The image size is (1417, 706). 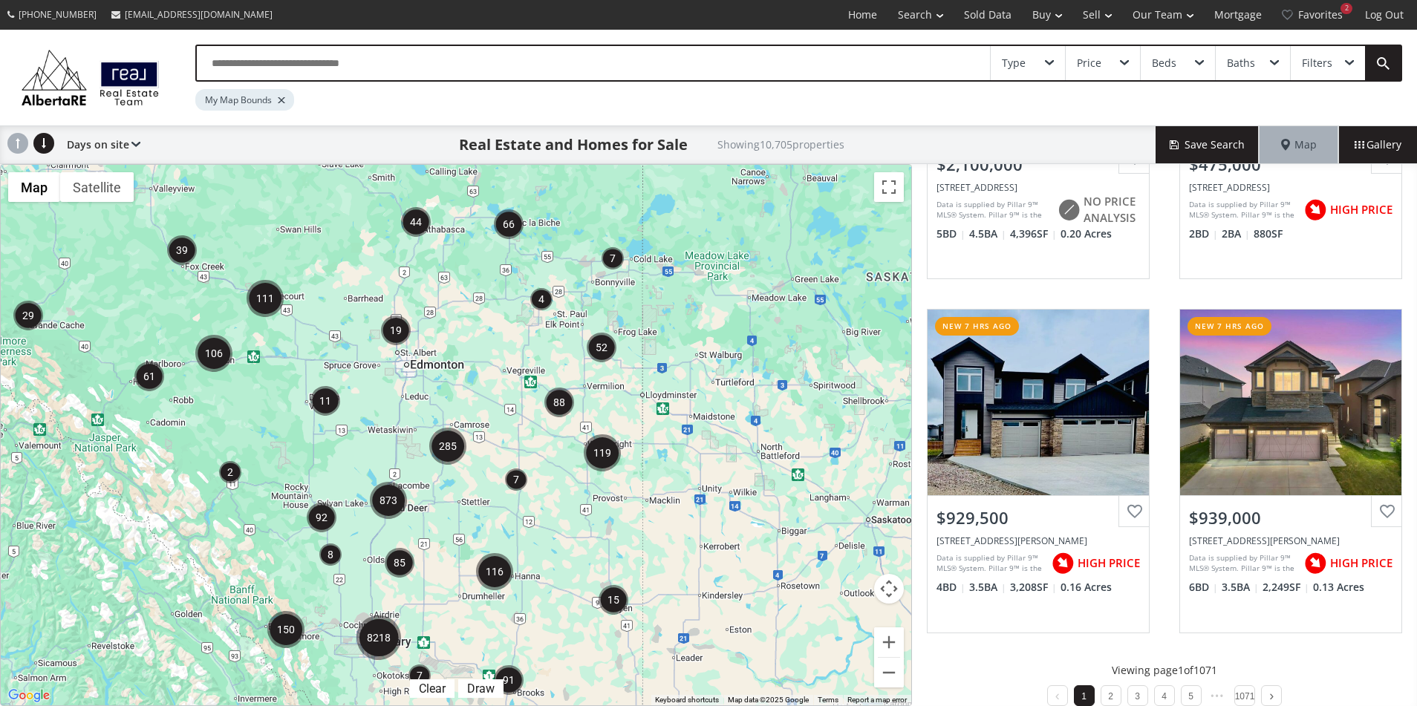 I want to click on span: 0.16 Acres, so click(x=1085, y=587).